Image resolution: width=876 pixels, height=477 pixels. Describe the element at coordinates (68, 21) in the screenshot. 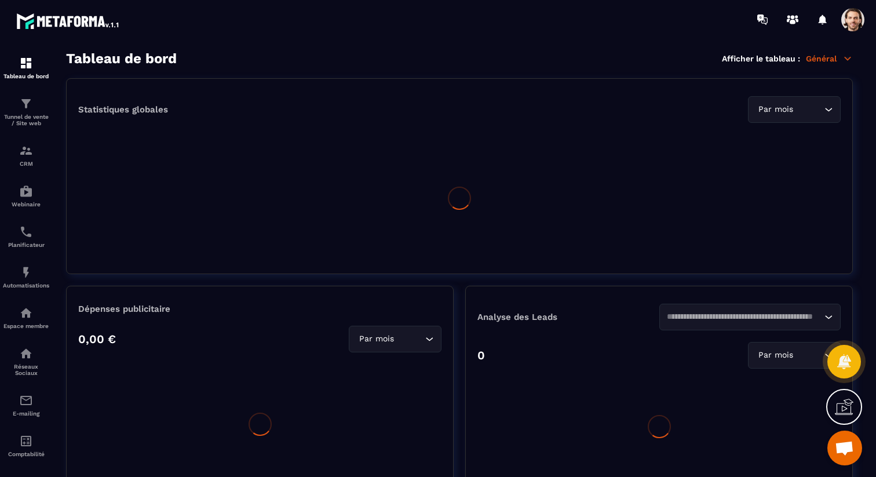

I see `img: logo` at that location.